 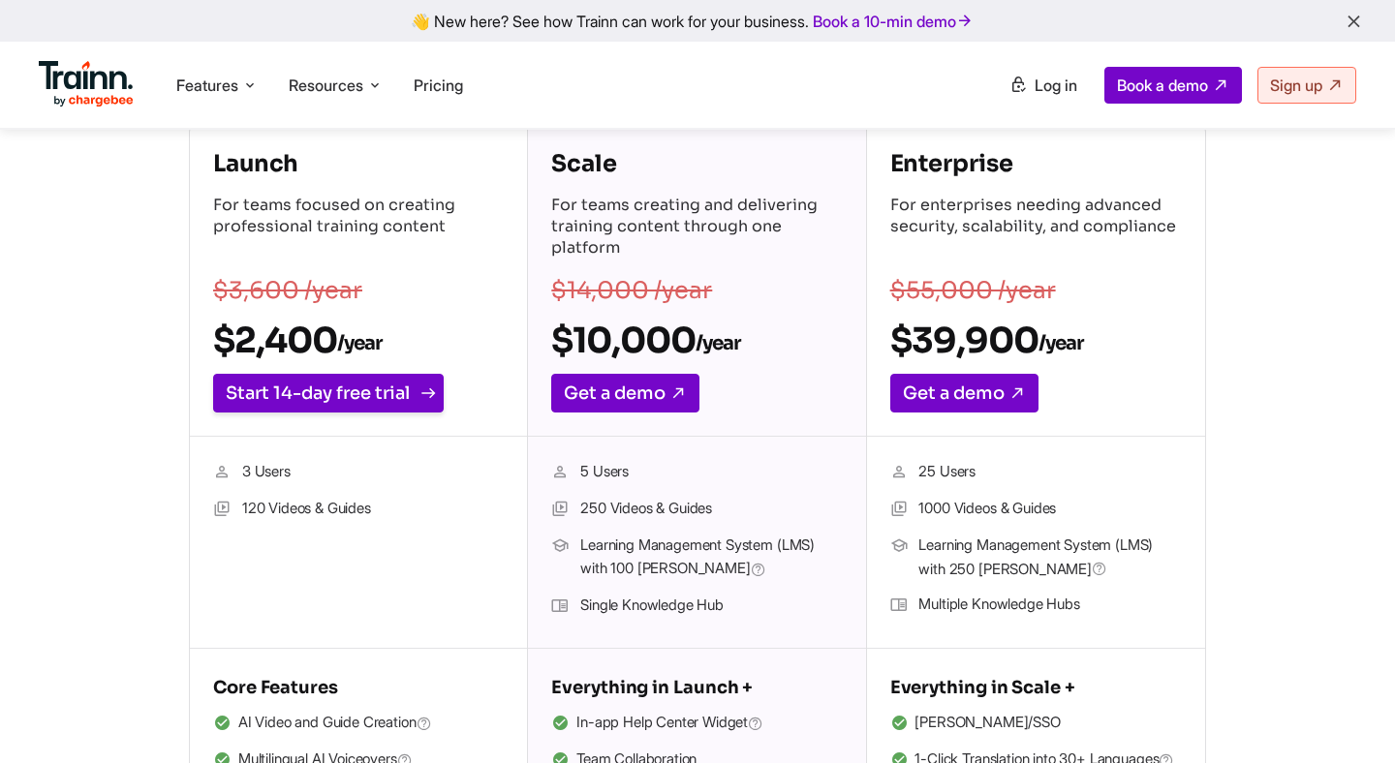 I want to click on h2: $39,900, so click(x=1035, y=340).